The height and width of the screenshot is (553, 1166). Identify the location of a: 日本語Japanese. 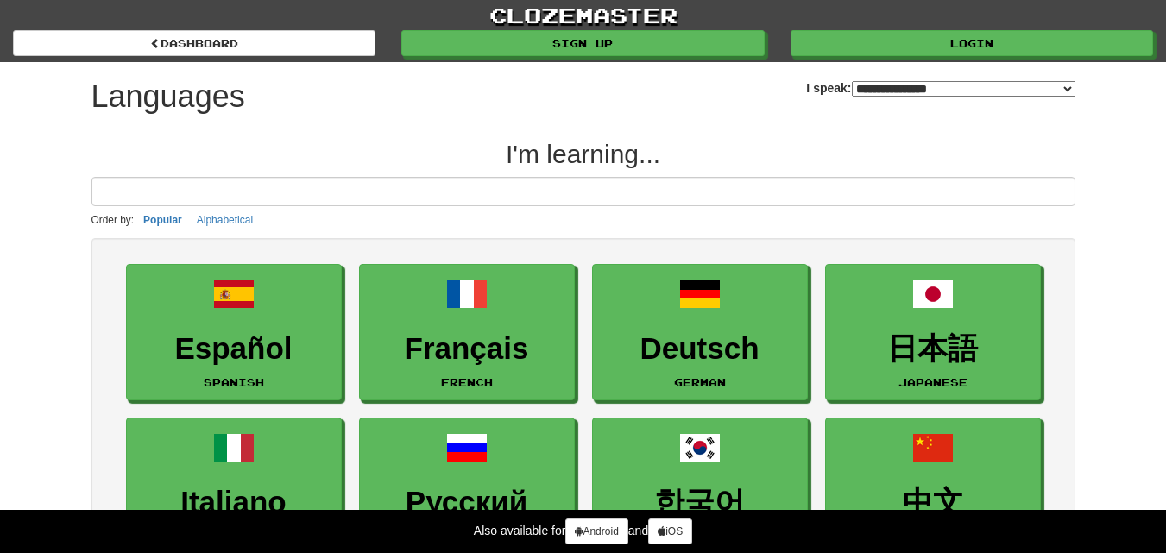
(933, 332).